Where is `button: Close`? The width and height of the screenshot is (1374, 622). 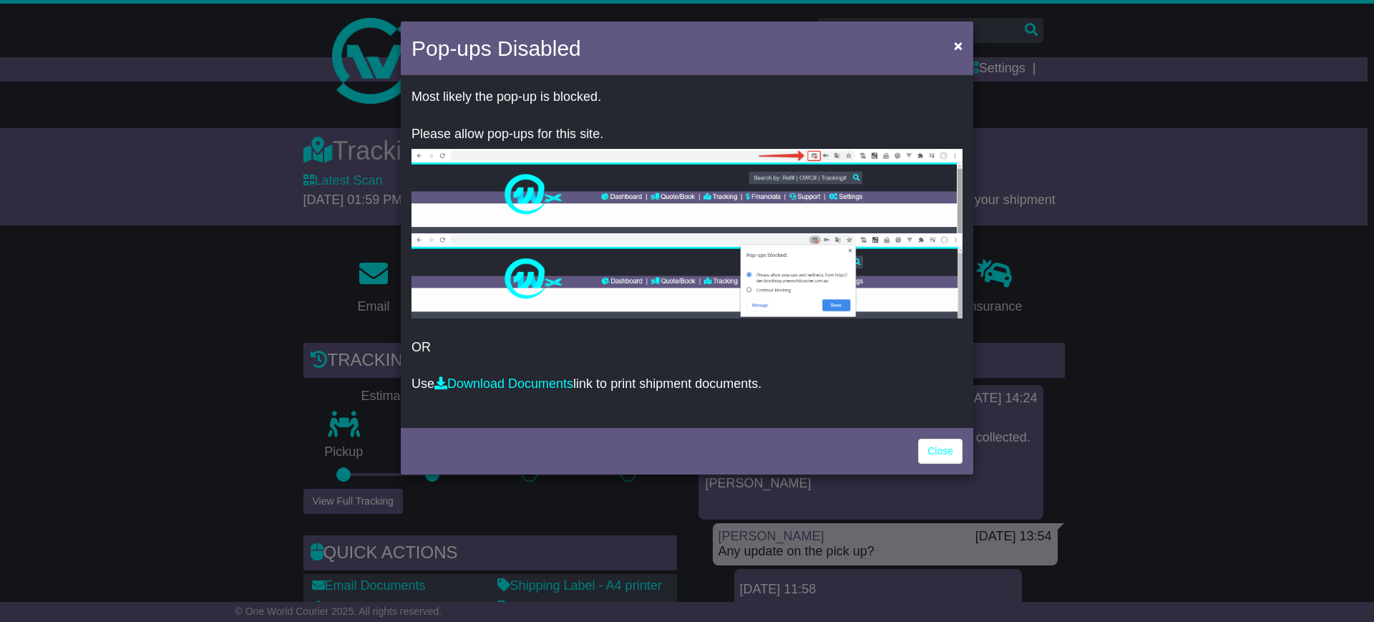
button: Close is located at coordinates (958, 45).